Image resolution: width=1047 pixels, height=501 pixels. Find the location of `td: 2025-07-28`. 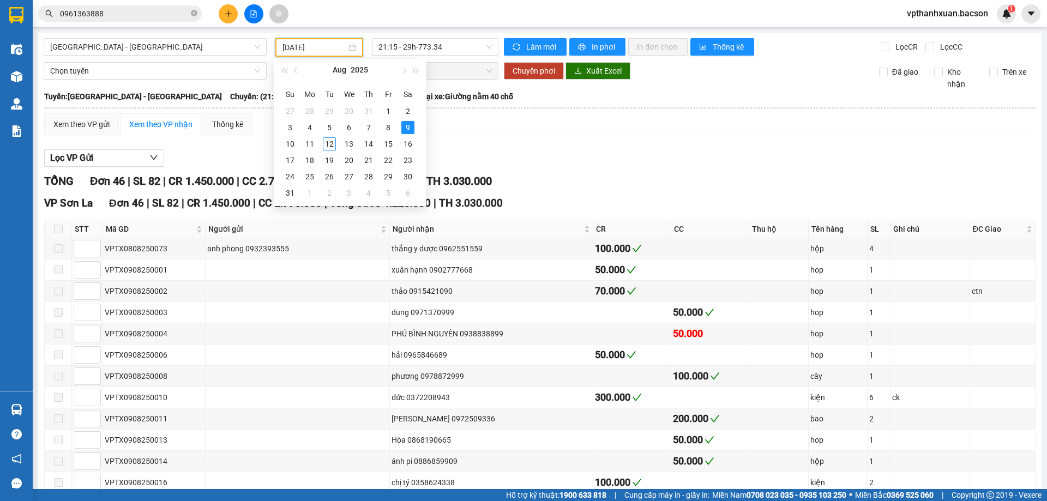

td: 2025-07-28 is located at coordinates (310, 111).